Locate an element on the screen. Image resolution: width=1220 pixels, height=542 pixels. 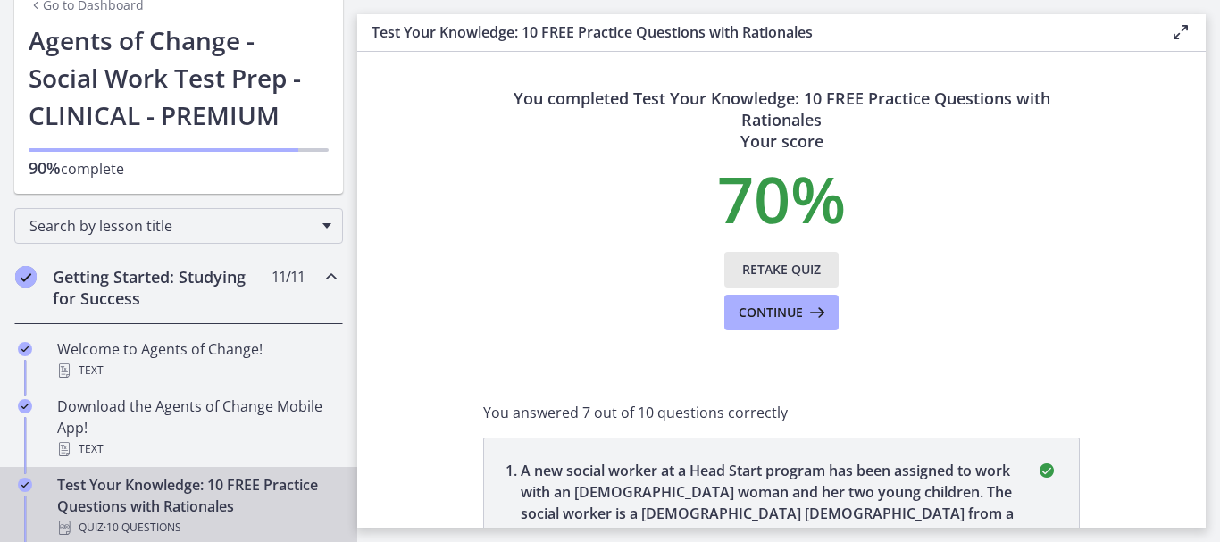
div: Quiz is located at coordinates (196, 528).